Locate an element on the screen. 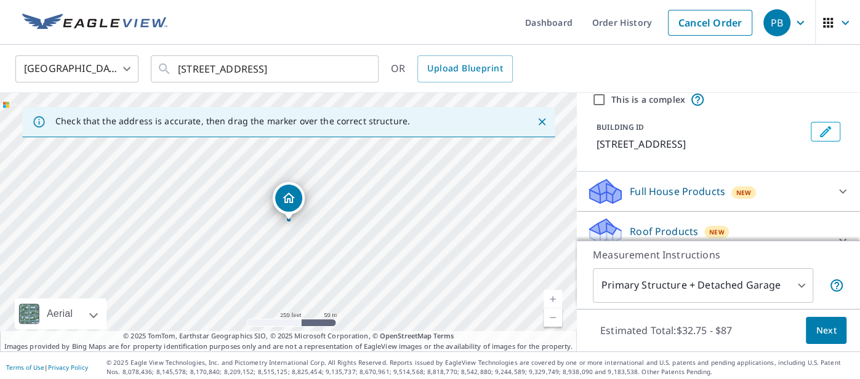  a: OpenStreetMap is located at coordinates (405, 335).